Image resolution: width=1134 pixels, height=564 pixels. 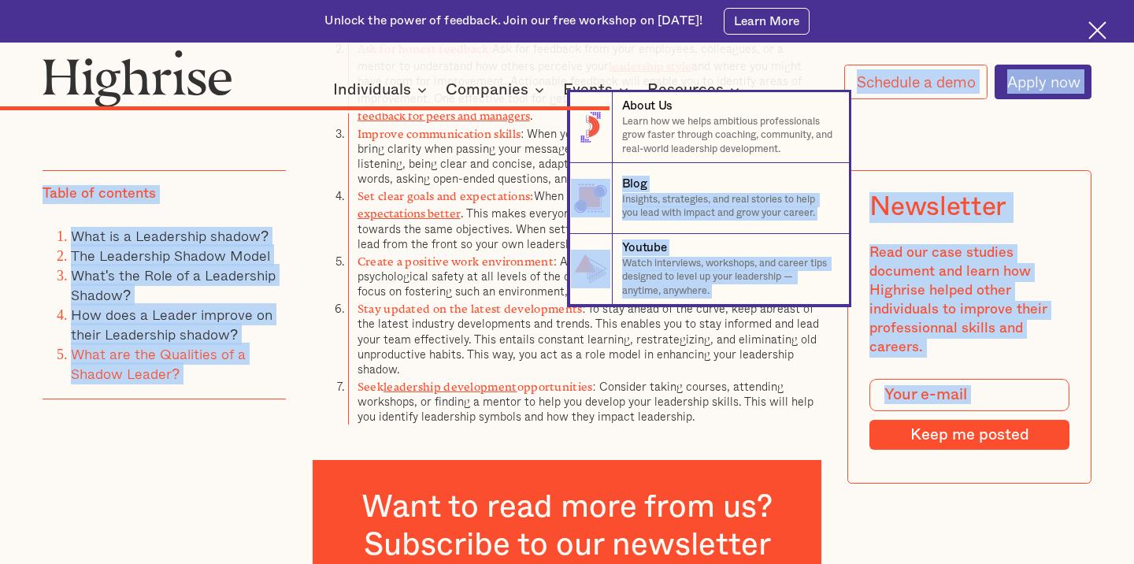 I want to click on div: About Us, so click(x=647, y=105).